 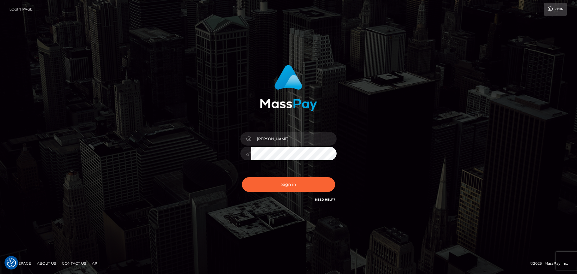 What do you see at coordinates (11, 262) in the screenshot?
I see `img: Revisit consent button` at bounding box center [11, 262].